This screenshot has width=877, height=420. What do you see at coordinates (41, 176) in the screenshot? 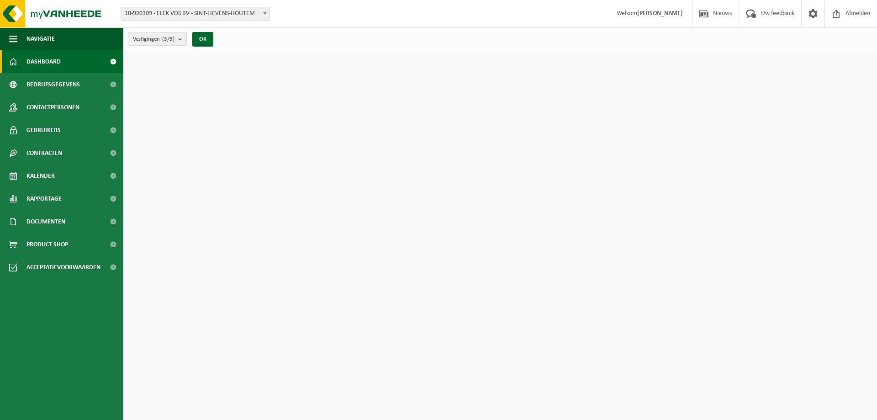
I see `span: Kalender` at bounding box center [41, 176].